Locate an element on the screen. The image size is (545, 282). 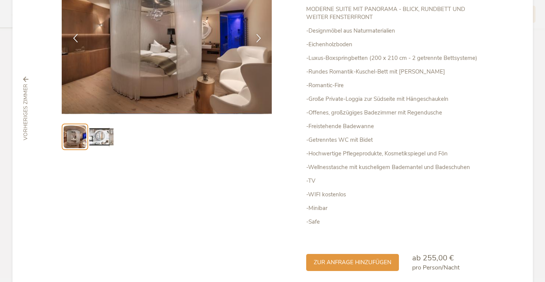
span: ab 255,00 € is located at coordinates (433, 257).